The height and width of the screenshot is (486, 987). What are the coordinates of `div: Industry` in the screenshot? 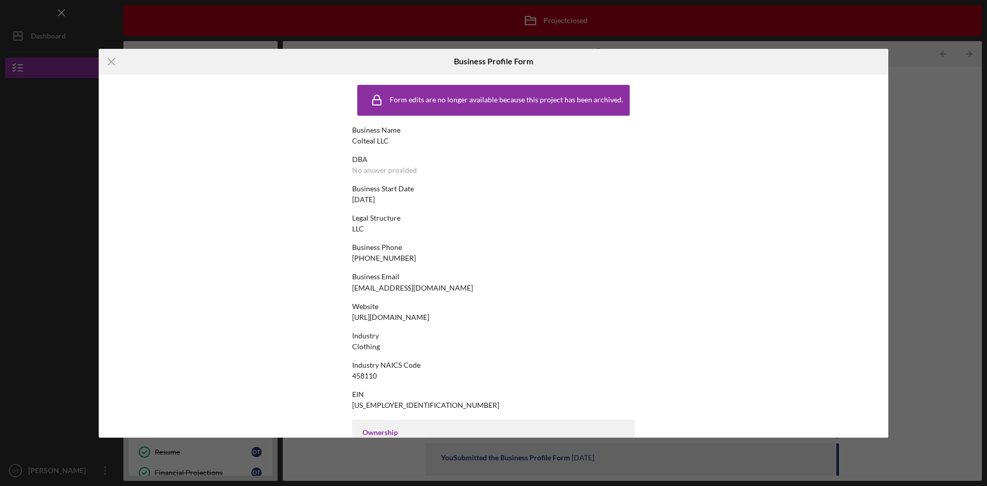 It's located at (493, 336).